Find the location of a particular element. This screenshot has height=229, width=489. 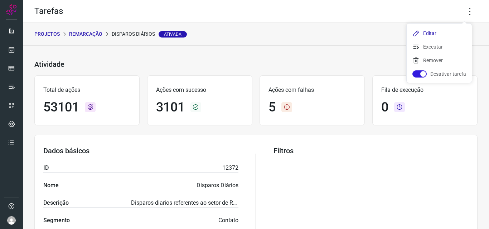

label: Segmento is located at coordinates (57, 221).